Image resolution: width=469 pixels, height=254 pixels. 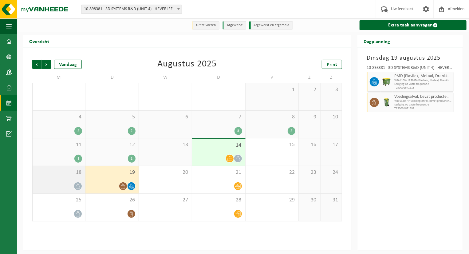 I want to click on span: 12, so click(x=112, y=145).